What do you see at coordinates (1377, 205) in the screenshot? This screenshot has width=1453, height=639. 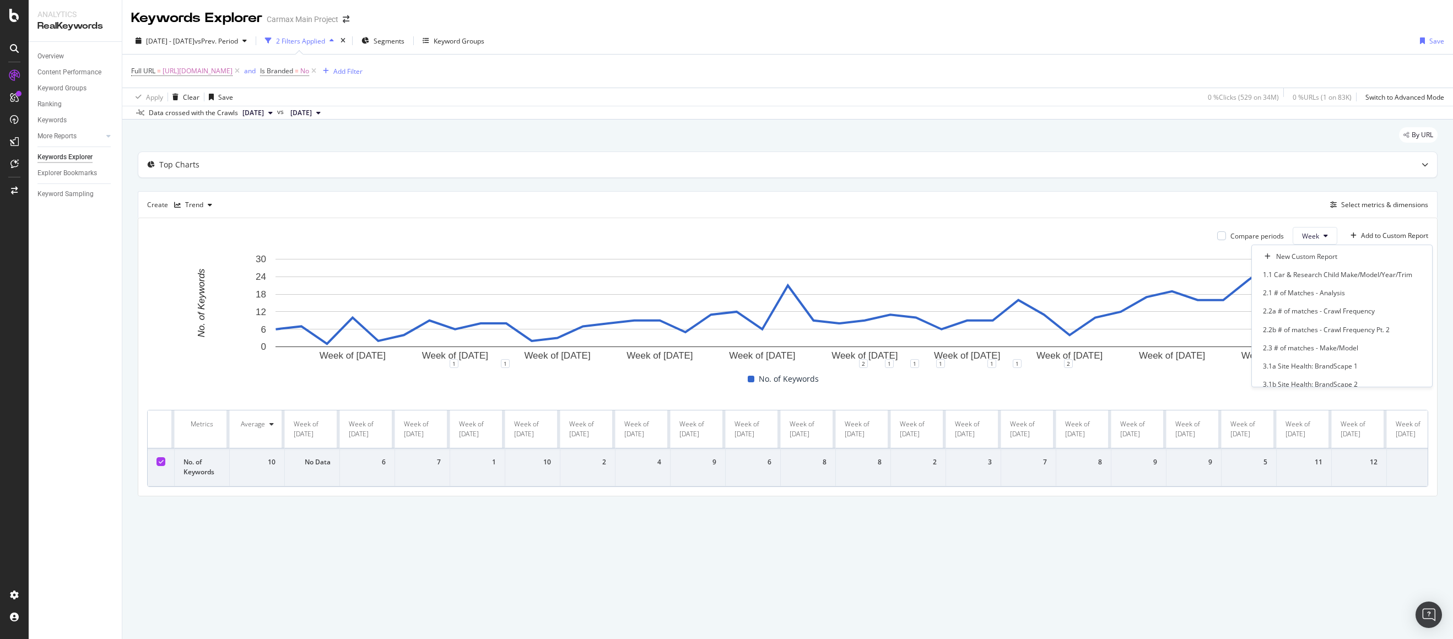 I see `button: Select metrics & dimensions` at bounding box center [1377, 205].